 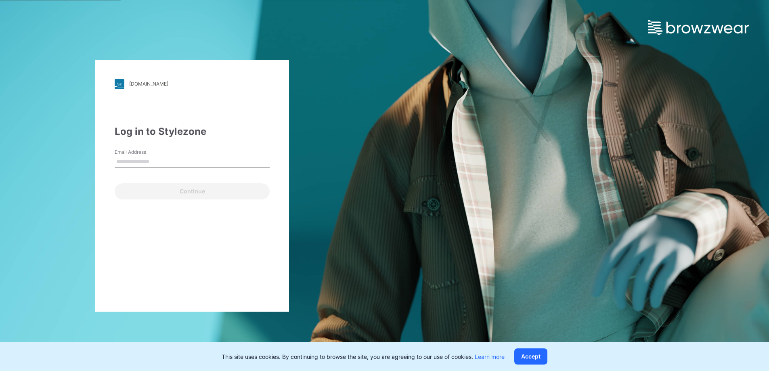 I want to click on a: Learn more, so click(x=490, y=357).